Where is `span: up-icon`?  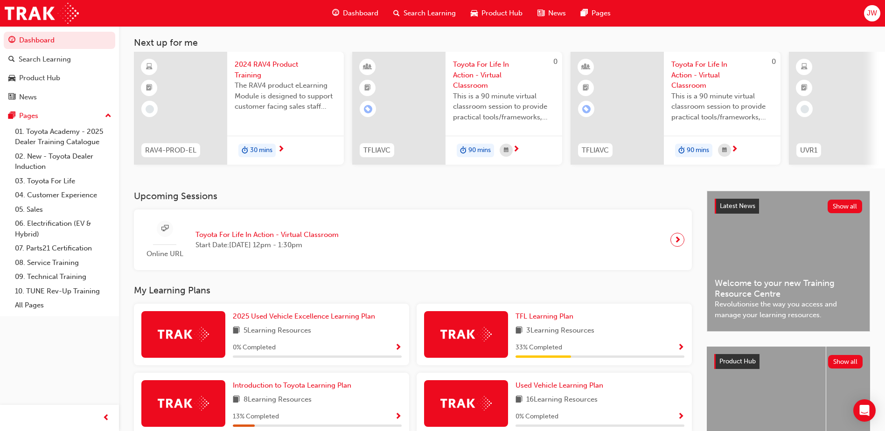
span: up-icon is located at coordinates (108, 116).